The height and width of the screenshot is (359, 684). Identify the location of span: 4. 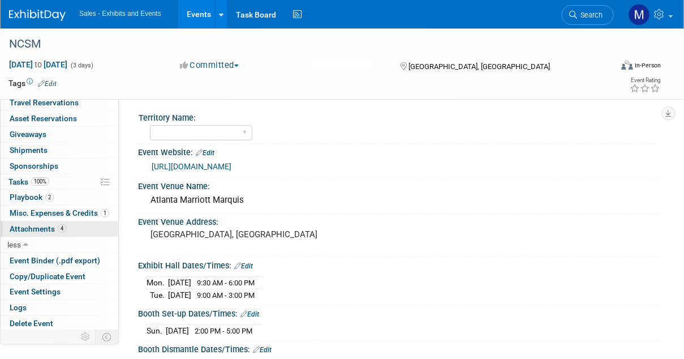
(62, 228).